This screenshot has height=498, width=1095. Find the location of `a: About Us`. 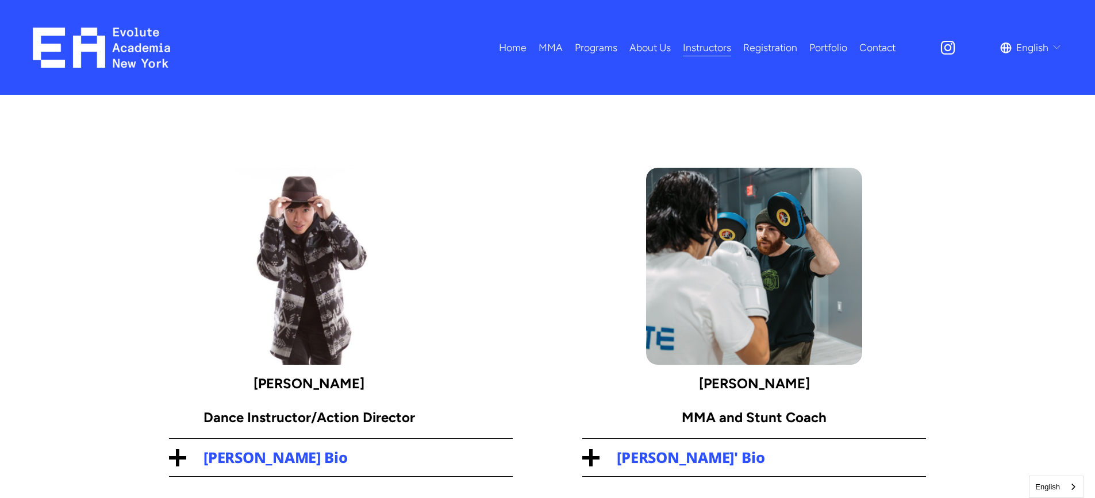

a: About Us is located at coordinates (650, 47).